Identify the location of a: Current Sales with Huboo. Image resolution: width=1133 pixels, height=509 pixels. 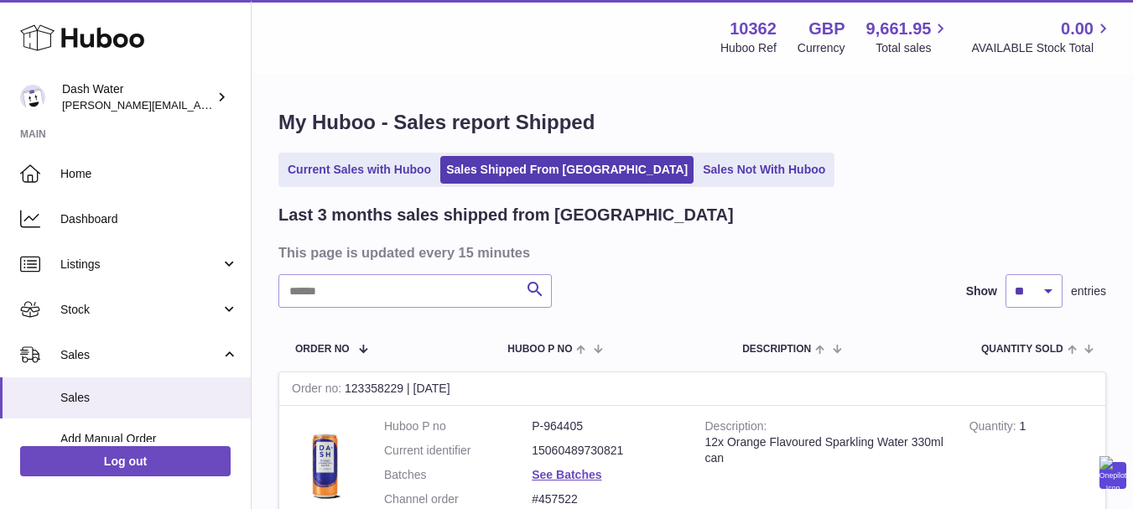
(359, 169).